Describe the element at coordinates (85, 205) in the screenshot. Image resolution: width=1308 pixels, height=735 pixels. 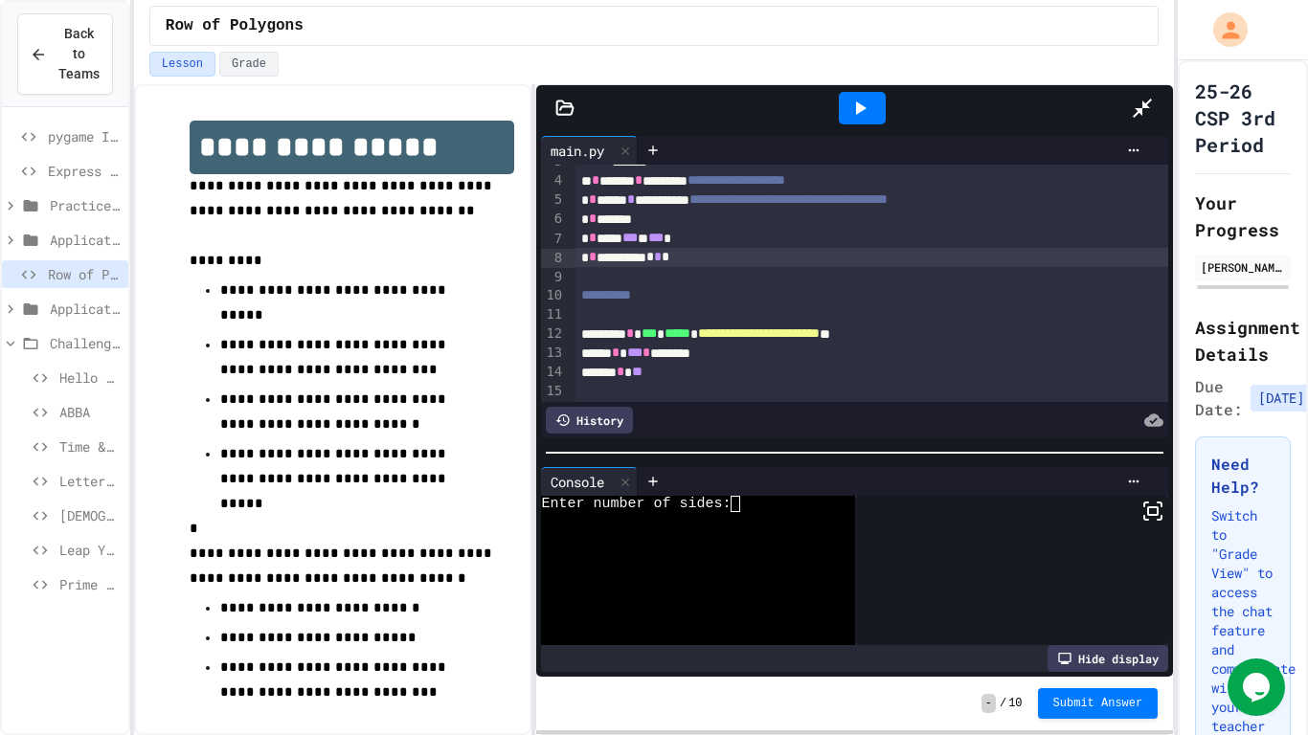
I see `span: Practice: Variables/Print` at that location.